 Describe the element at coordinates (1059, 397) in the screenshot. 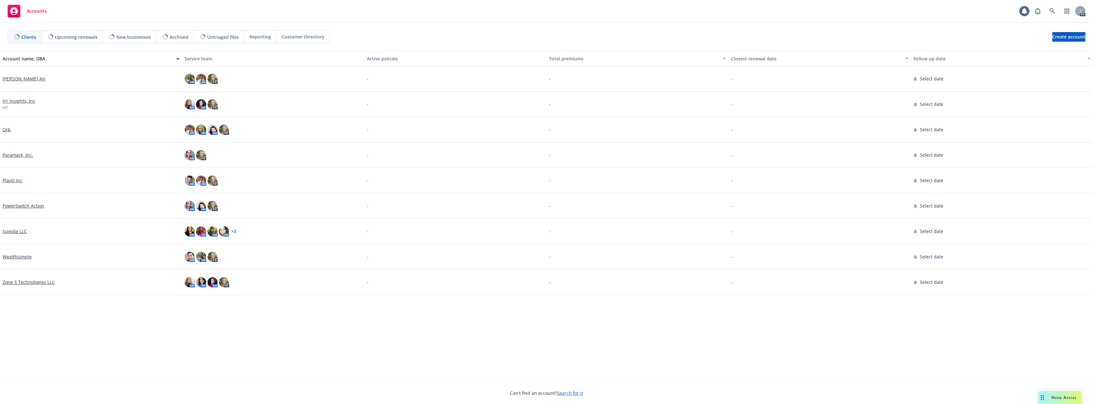

I see `button: Nova Assist` at that location.